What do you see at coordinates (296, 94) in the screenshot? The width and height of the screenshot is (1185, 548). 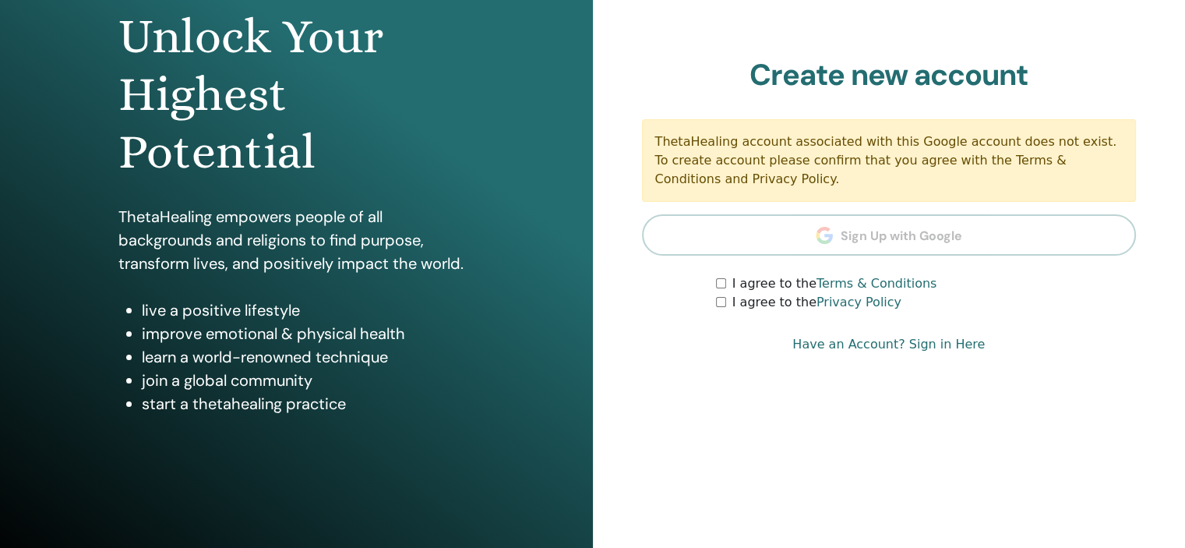 I see `h1: Unlock Your Highest Potential` at bounding box center [296, 94].